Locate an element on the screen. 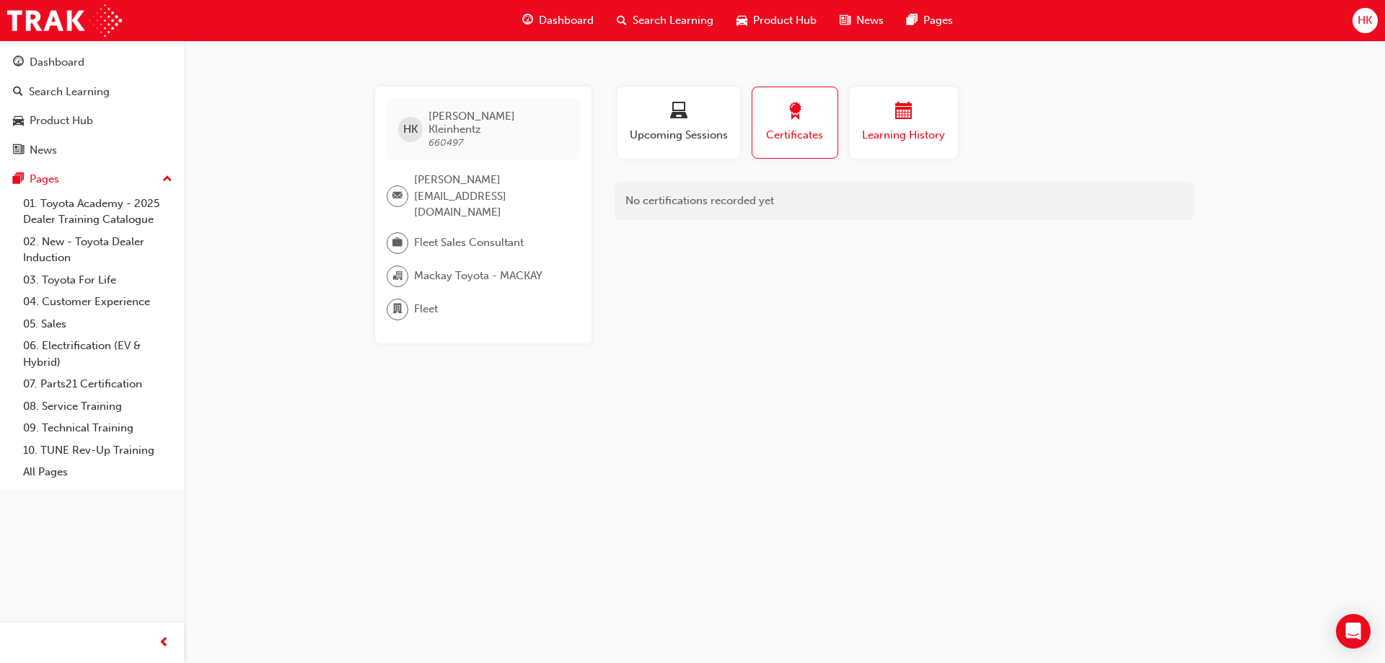 This screenshot has width=1385, height=663. a: All Pages is located at coordinates (97, 472).